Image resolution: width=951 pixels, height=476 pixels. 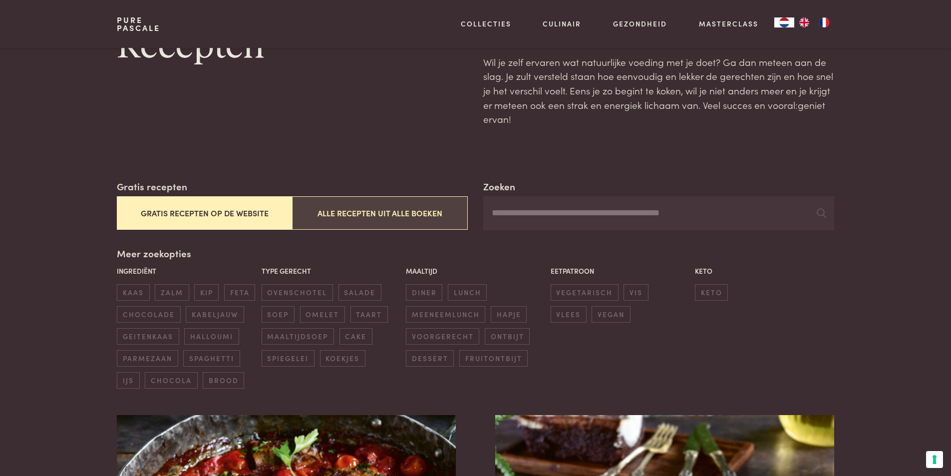 What do you see at coordinates (658, 90) in the screenshot?
I see `p: Wil je zelf ervaren wat natuurlijke voeding met je doet? Ga dan meteen aan de slag. Je zult verst...` at bounding box center [658, 90].